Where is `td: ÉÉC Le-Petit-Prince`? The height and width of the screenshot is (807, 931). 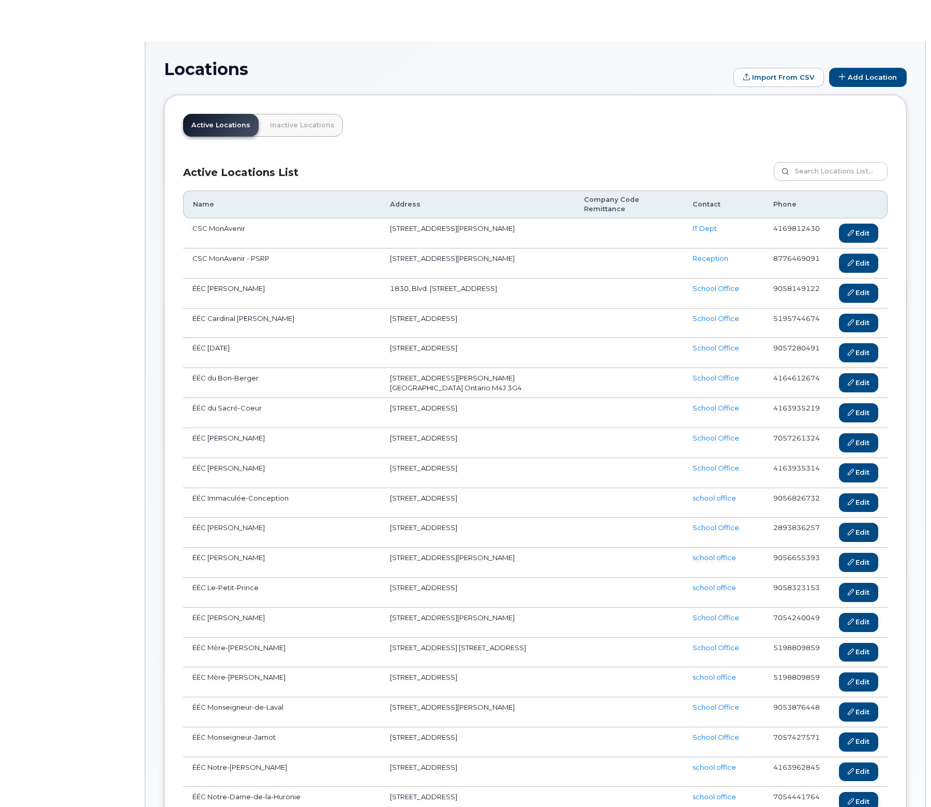
td: ÉÉC Le-Petit-Prince is located at coordinates (282, 593).